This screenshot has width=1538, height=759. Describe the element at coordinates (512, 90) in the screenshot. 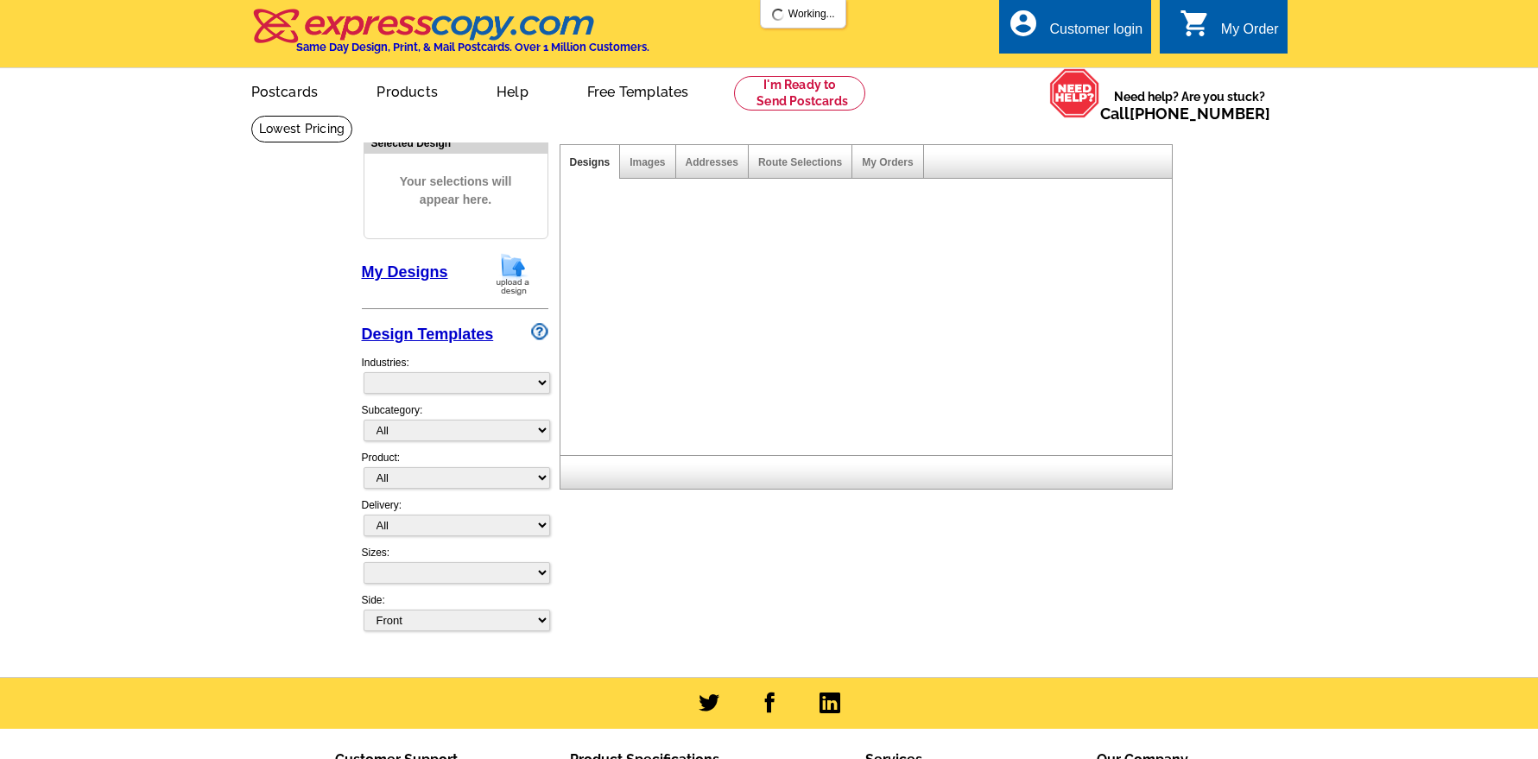

I see `a: Help` at that location.